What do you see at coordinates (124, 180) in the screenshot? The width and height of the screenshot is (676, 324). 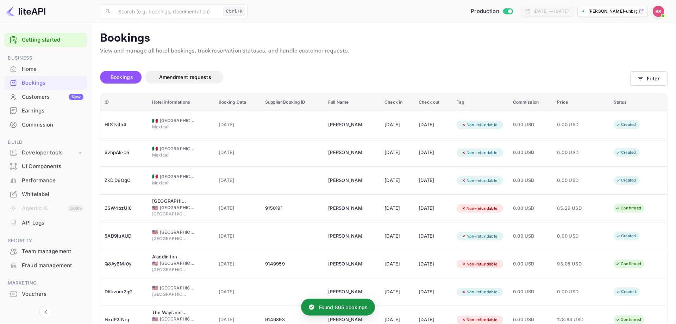 I see `div: ZkDlD6QgC` at bounding box center [124, 180].